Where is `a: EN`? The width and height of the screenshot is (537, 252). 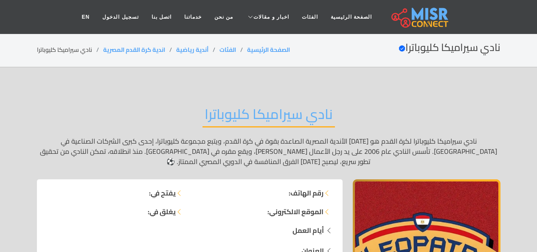 a: EN is located at coordinates (86, 17).